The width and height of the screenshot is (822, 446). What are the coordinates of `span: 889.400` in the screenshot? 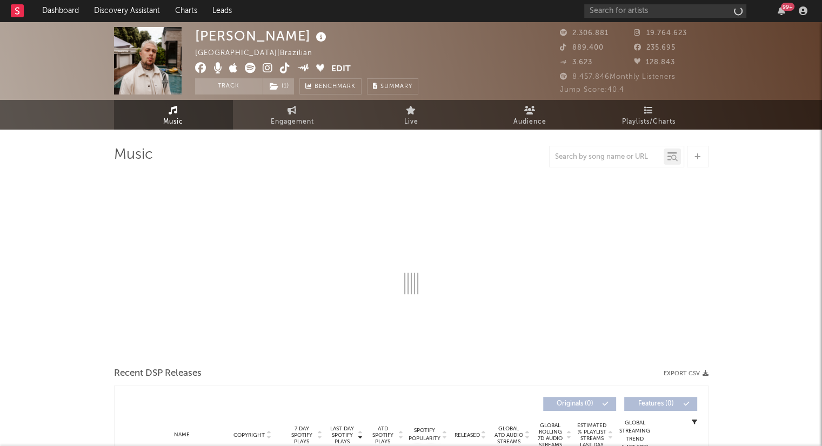 It's located at (582, 48).